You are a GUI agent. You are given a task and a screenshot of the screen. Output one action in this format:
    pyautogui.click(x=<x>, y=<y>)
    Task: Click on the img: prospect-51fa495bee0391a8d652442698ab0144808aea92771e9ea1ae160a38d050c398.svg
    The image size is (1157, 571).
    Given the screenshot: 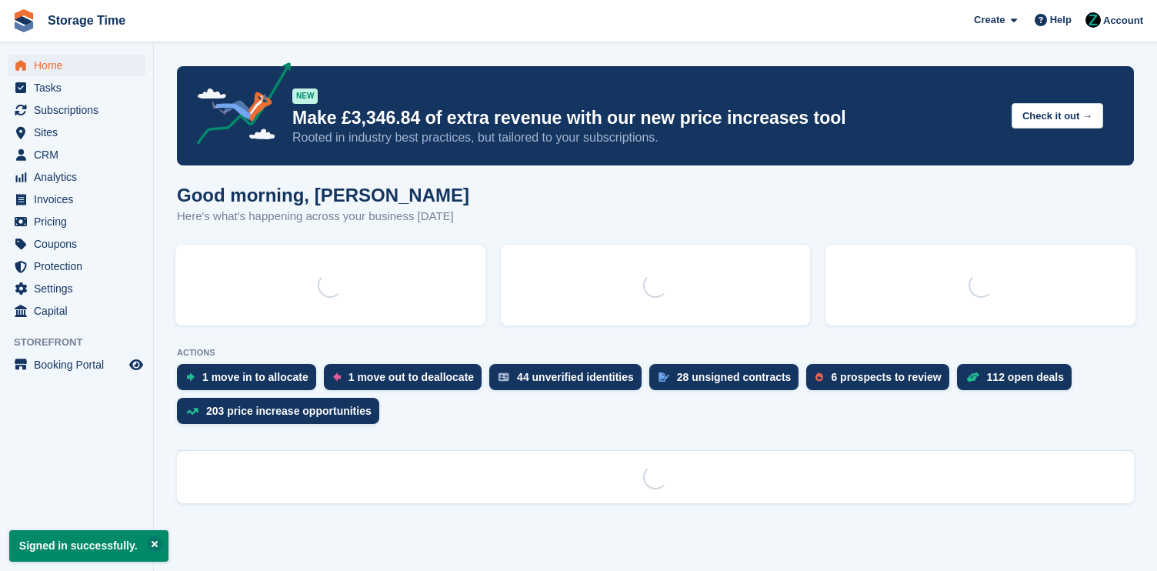 What is the action you would take?
    pyautogui.click(x=819, y=377)
    